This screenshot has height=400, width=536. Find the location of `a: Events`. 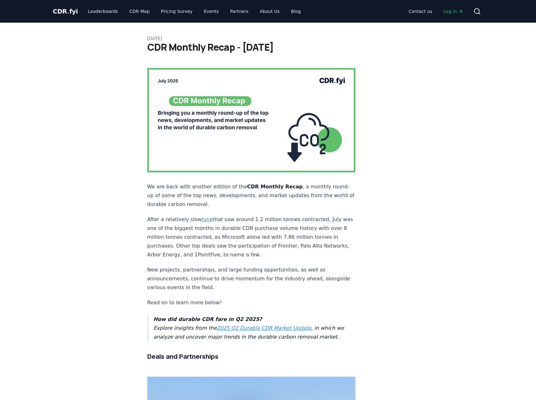

a: Events is located at coordinates (211, 11).